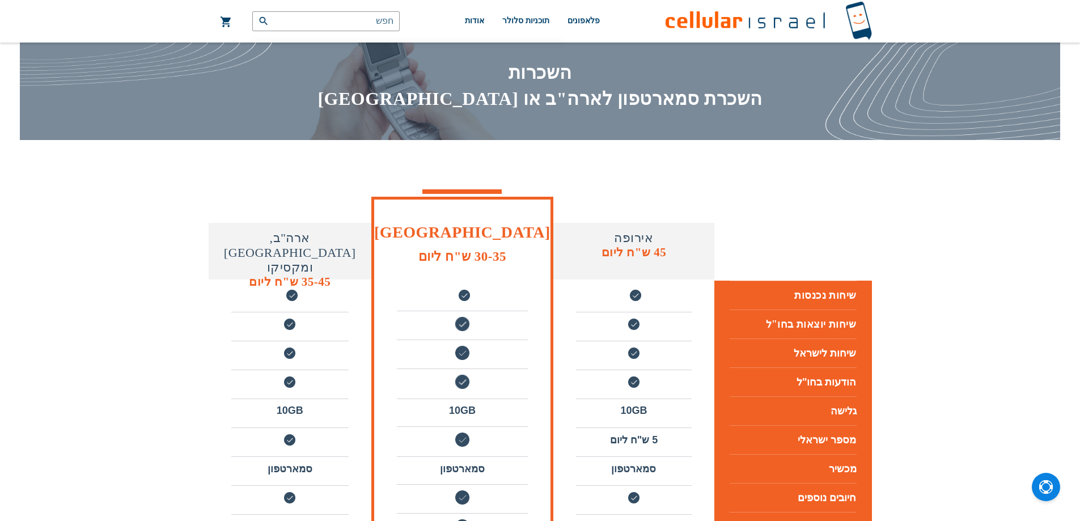 The image size is (1080, 521). I want to click on h5: 35-45 ש"ח ליום, so click(290, 282).